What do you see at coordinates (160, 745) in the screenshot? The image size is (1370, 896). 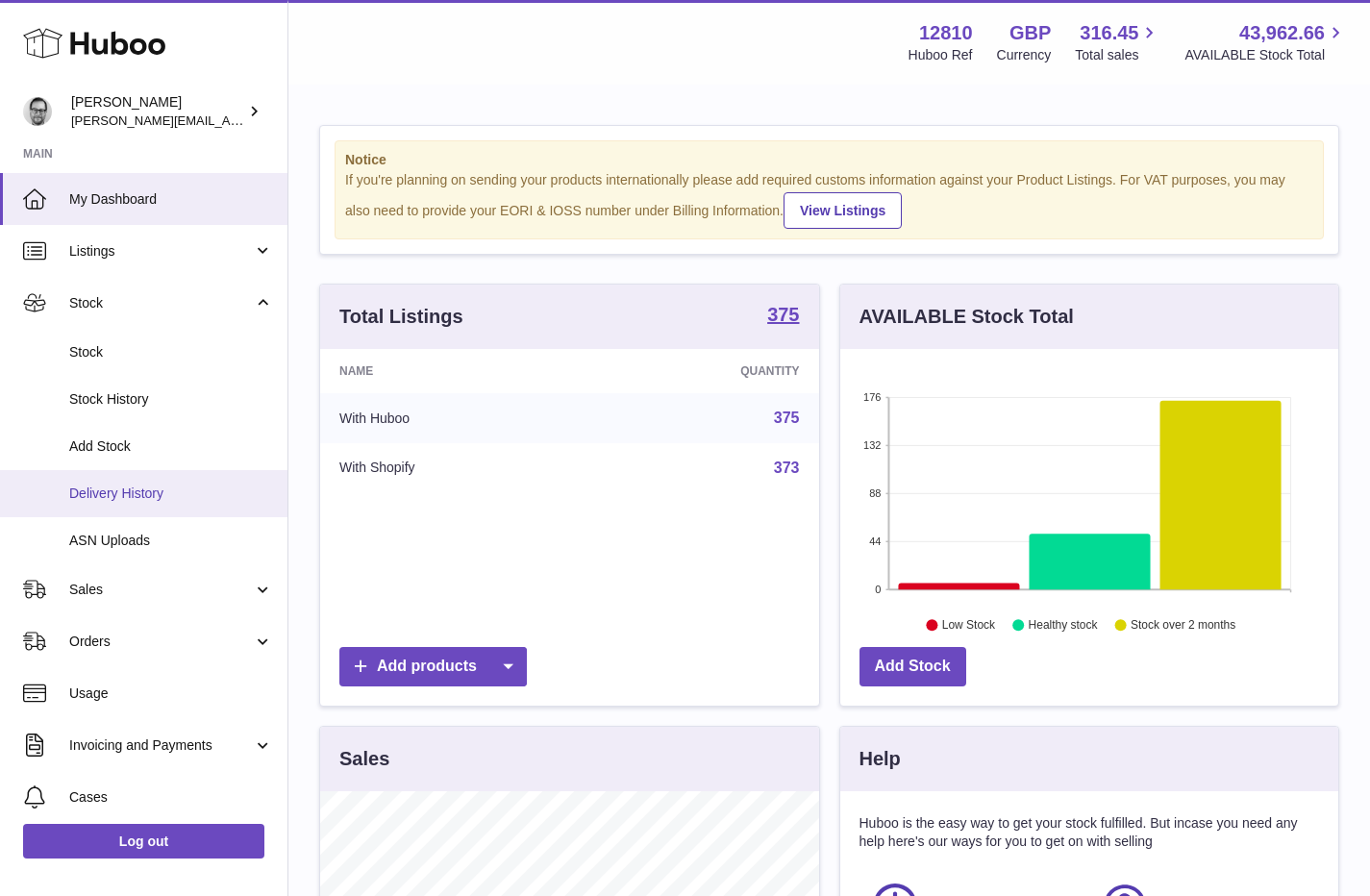 I see `span: Invoicing and Payments` at bounding box center [160, 745].